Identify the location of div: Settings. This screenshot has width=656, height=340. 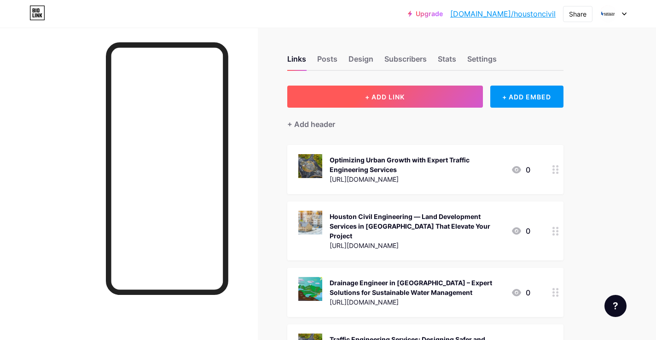
(482, 62).